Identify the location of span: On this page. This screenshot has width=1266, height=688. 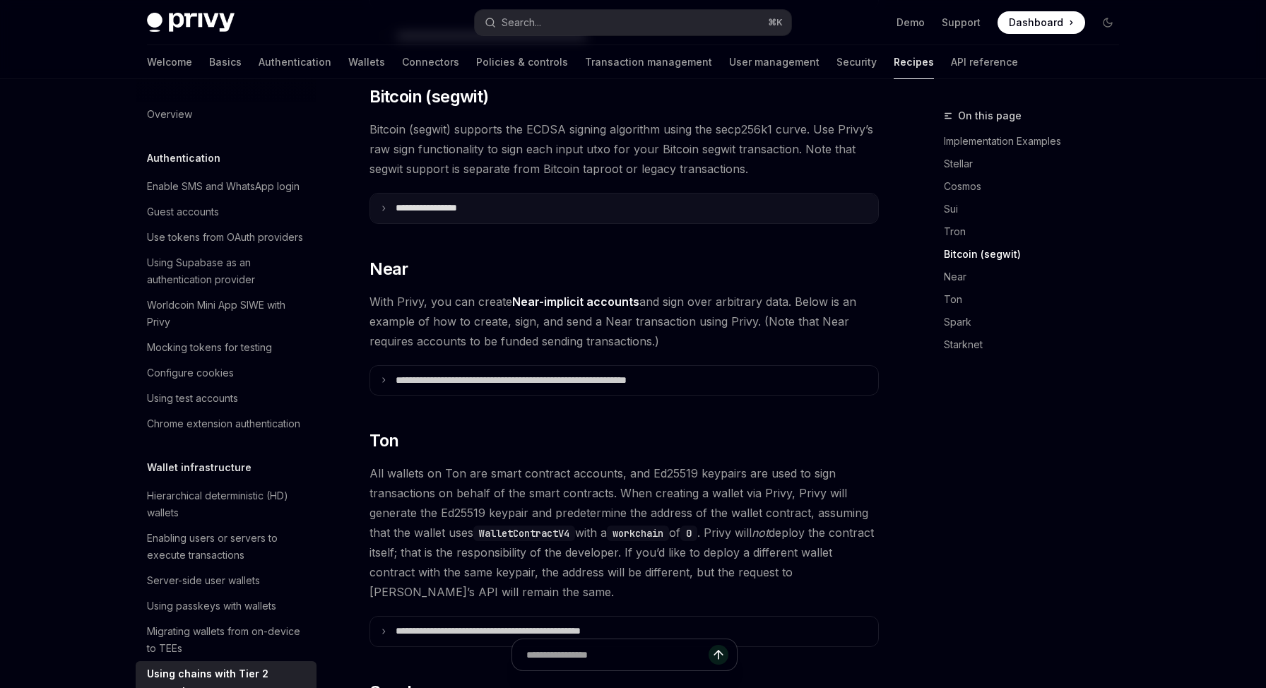
(990, 116).